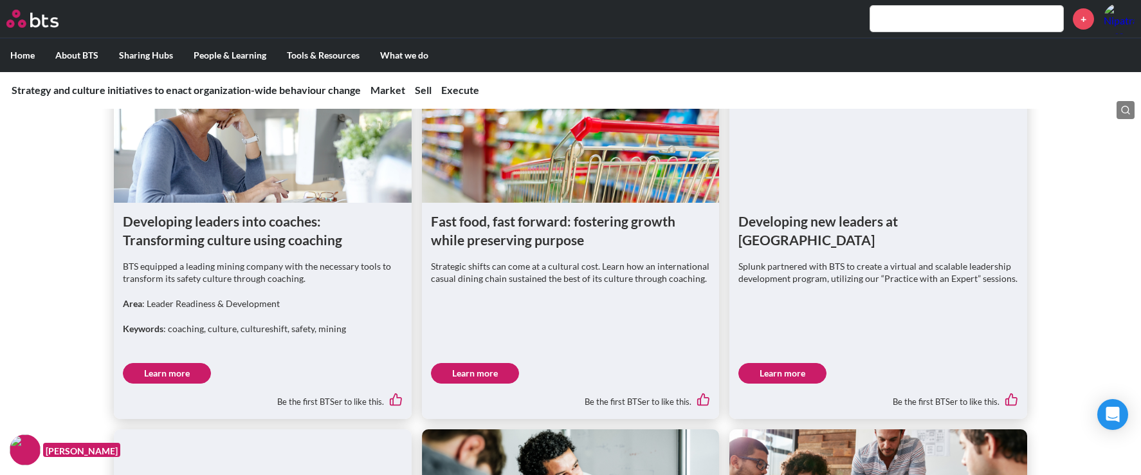  What do you see at coordinates (186, 89) in the screenshot?
I see `a: Strategy and culture initiatives to enact organization-wide behaviour change` at bounding box center [186, 89].